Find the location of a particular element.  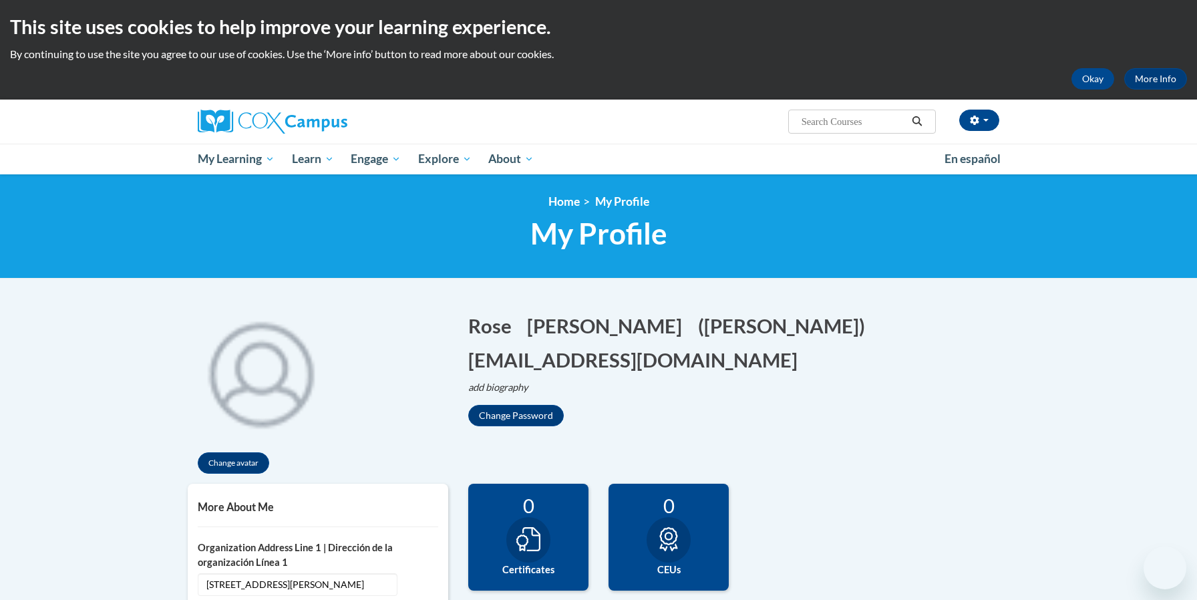

span: My Learning is located at coordinates (236, 159).